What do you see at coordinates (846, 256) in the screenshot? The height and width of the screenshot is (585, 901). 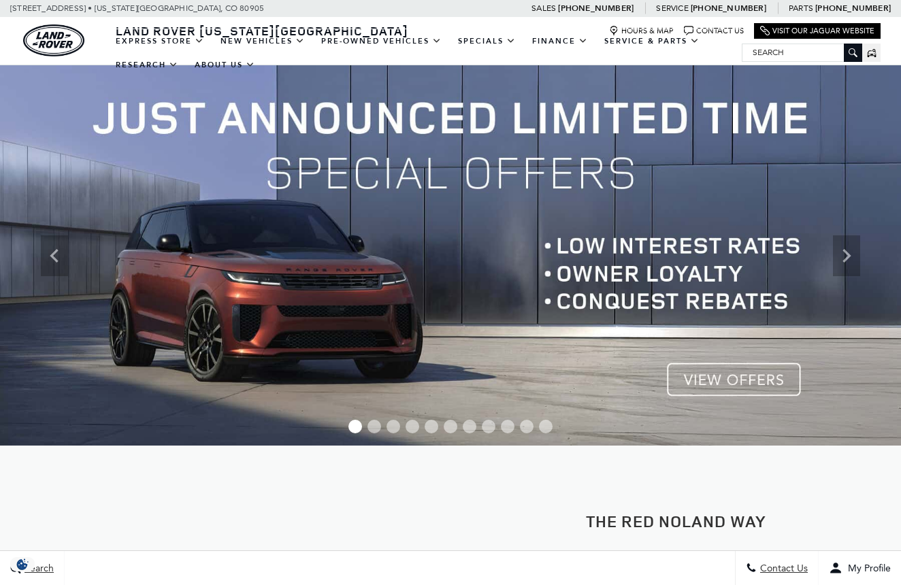 I see `div: Next` at bounding box center [846, 256].